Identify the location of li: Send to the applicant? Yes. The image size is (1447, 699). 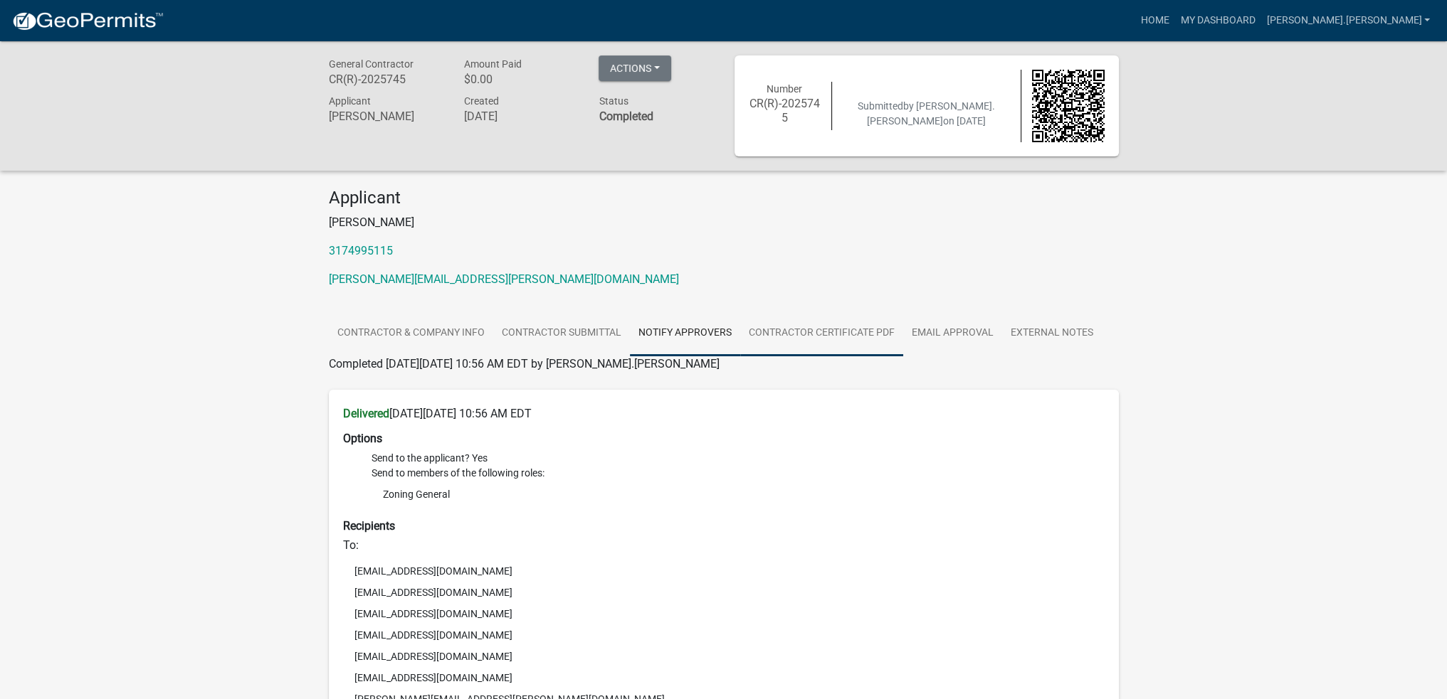
(738, 458).